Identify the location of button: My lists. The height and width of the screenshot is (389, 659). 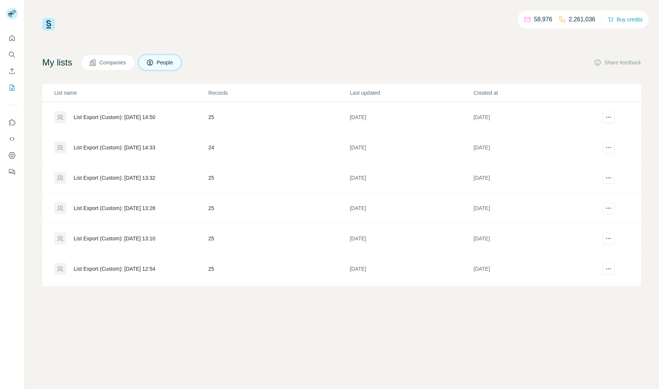
(12, 88).